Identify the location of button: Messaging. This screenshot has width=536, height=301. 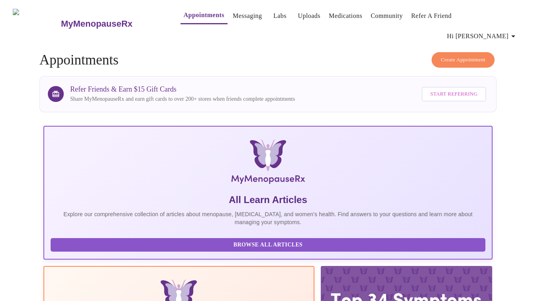
(247, 16).